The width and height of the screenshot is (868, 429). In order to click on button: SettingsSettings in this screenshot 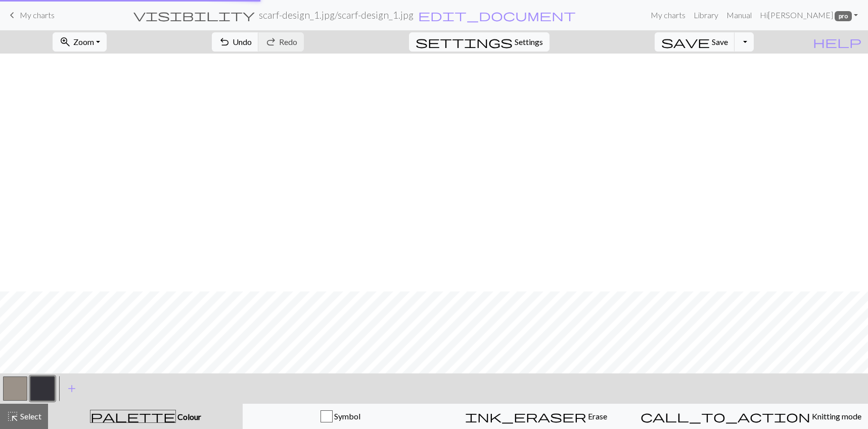, I will do `click(479, 42)`.